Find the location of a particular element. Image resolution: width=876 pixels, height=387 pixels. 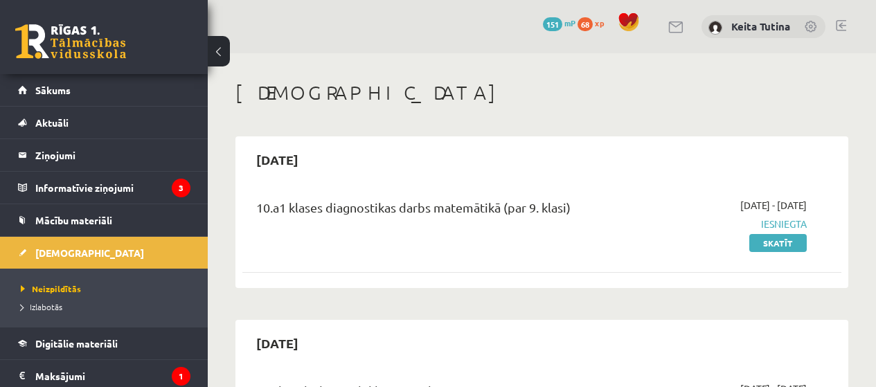

a: Aktuāli is located at coordinates (104, 123).